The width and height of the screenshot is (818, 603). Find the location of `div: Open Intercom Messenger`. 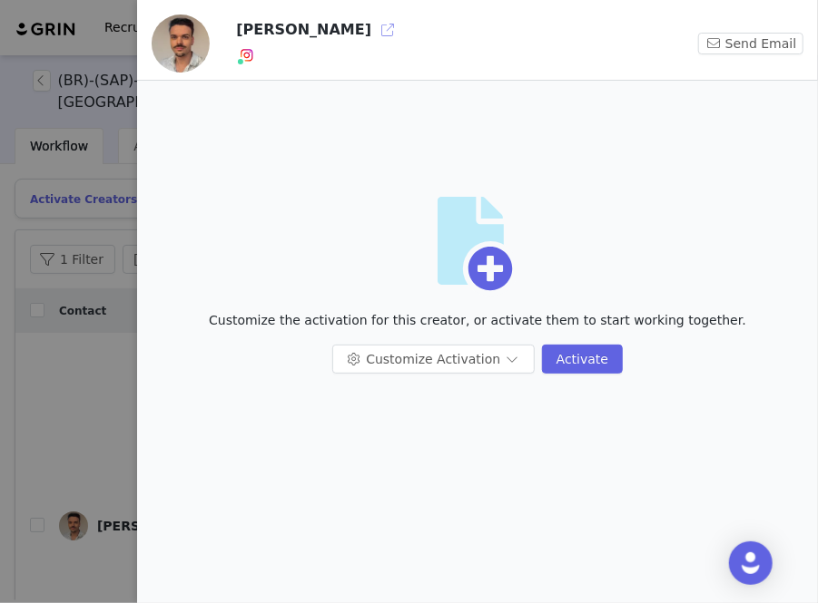

div: Open Intercom Messenger is located at coordinates (750, 563).